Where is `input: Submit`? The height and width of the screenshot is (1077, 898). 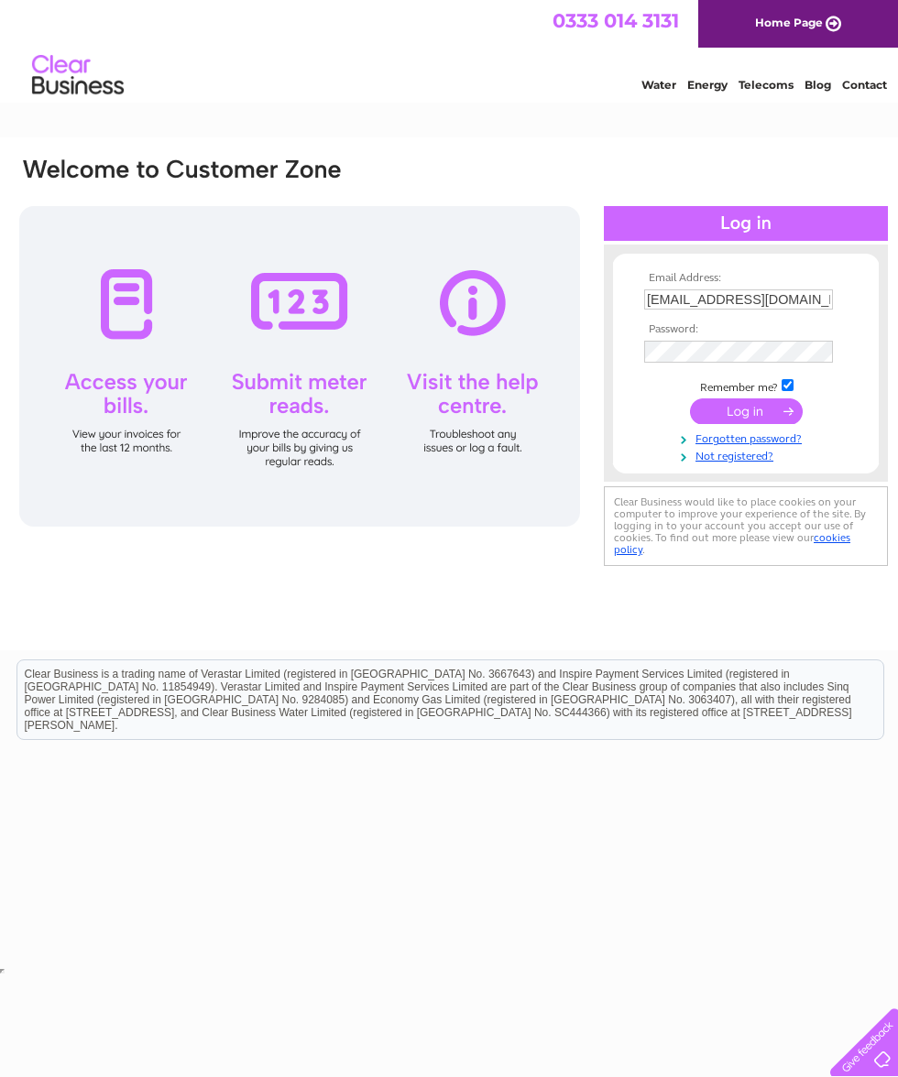 input: Submit is located at coordinates (746, 411).